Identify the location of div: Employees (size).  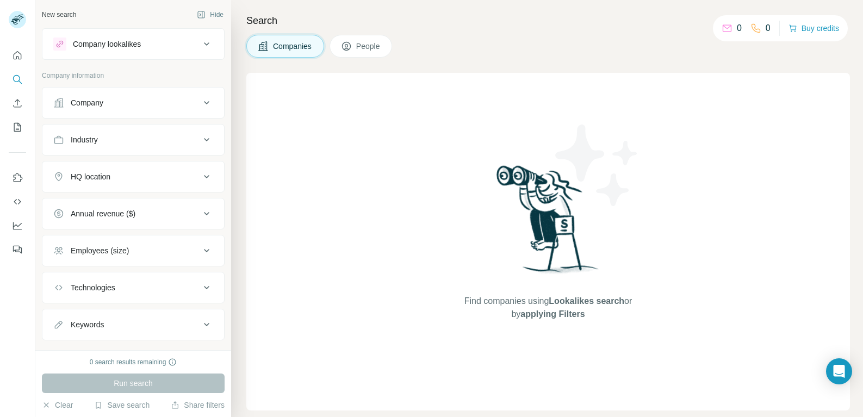
(99, 251).